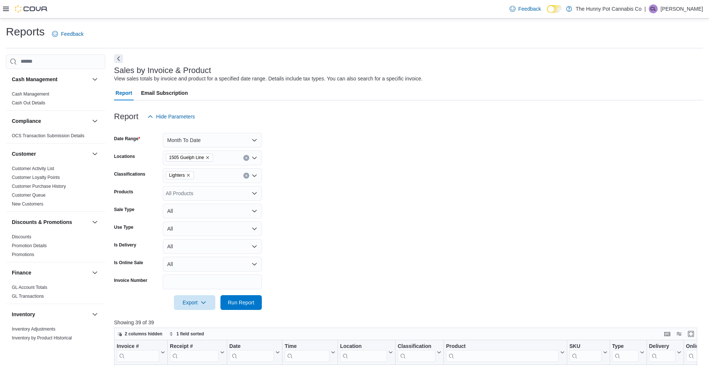 The image size is (709, 366). What do you see at coordinates (138, 346) in the screenshot?
I see `div: Invoice #` at bounding box center [138, 346].